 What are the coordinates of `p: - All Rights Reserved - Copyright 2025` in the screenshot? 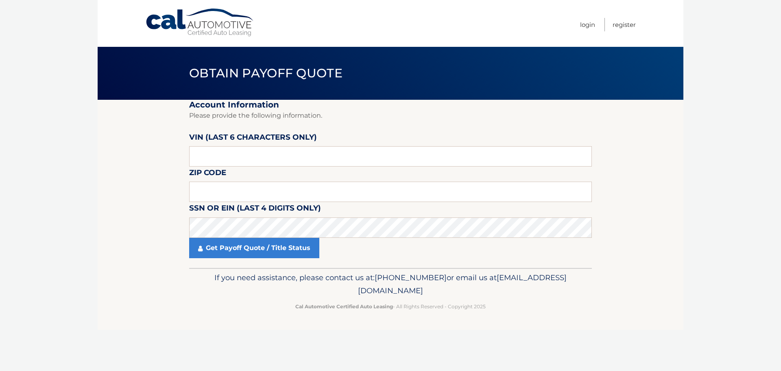 It's located at (391, 306).